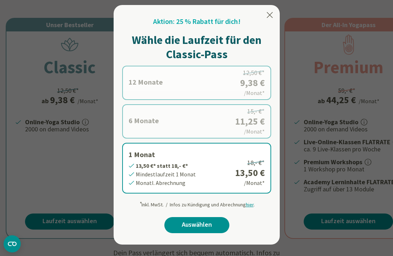  Describe the element at coordinates (12, 244) in the screenshot. I see `button: CMP-Widget öffnen` at that location.